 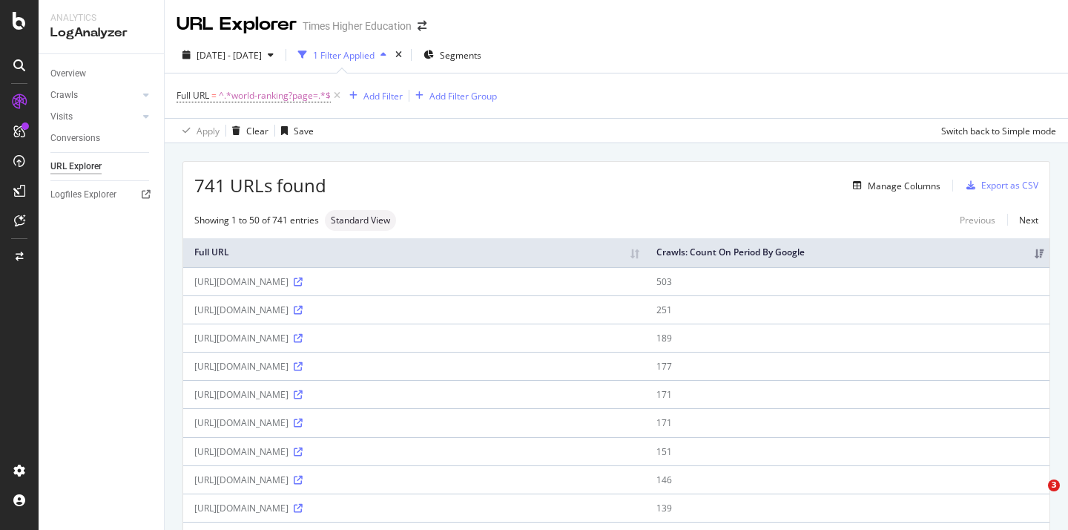 I want to click on div: arrow-right-arrow-left, so click(x=422, y=26).